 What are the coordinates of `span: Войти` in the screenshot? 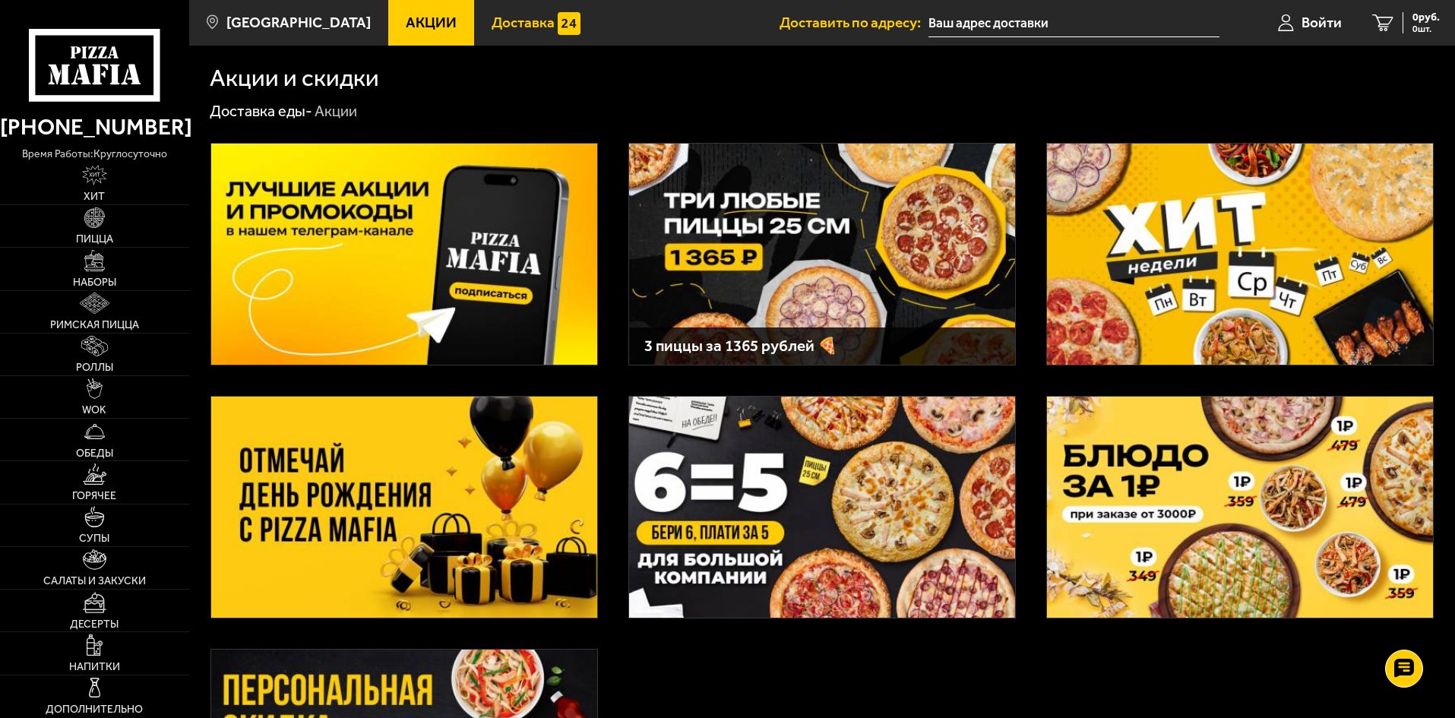 It's located at (1321, 22).